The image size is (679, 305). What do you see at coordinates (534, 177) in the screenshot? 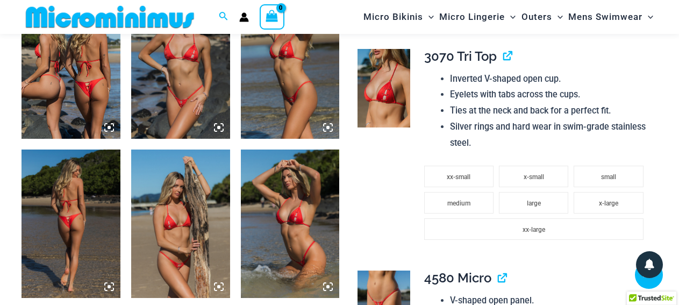
I see `span: x-small` at bounding box center [534, 177].